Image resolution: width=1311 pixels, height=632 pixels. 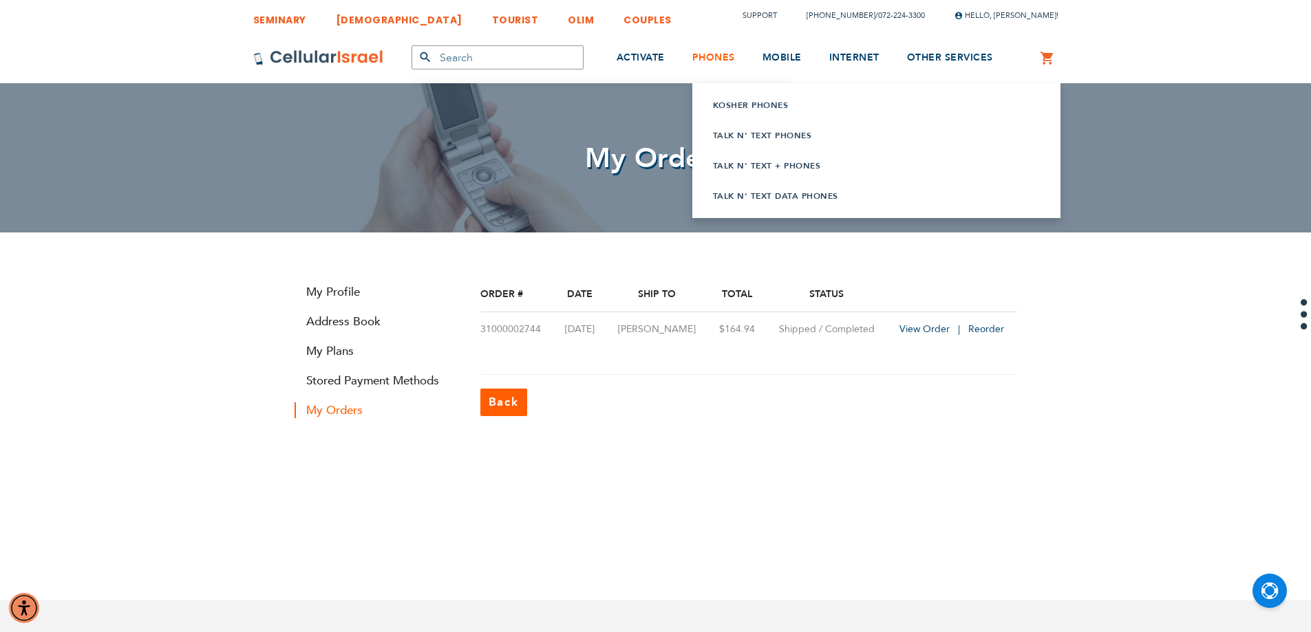 What do you see at coordinates (736, 294) in the screenshot?
I see `th: Total` at bounding box center [736, 294].